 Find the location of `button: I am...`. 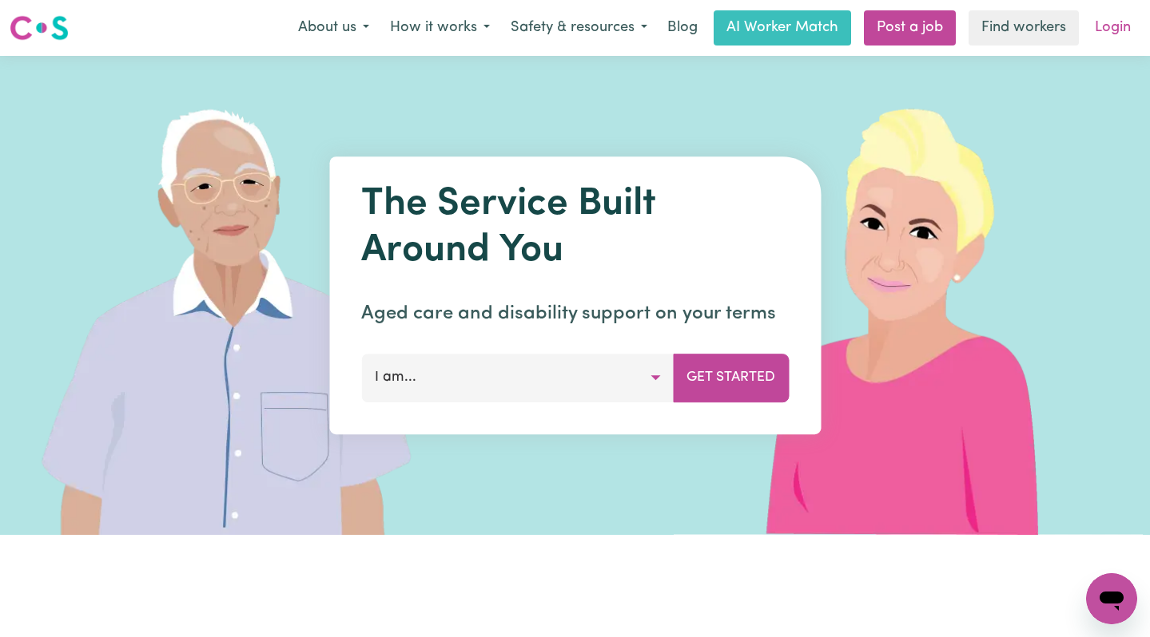

button: I am... is located at coordinates (517, 378).